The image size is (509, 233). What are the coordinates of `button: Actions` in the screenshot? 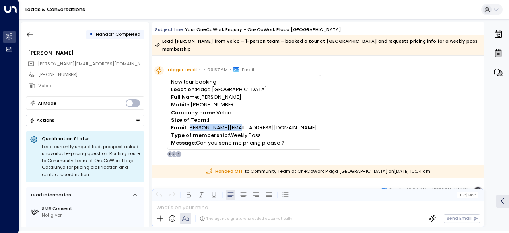 It's located at (85, 120).